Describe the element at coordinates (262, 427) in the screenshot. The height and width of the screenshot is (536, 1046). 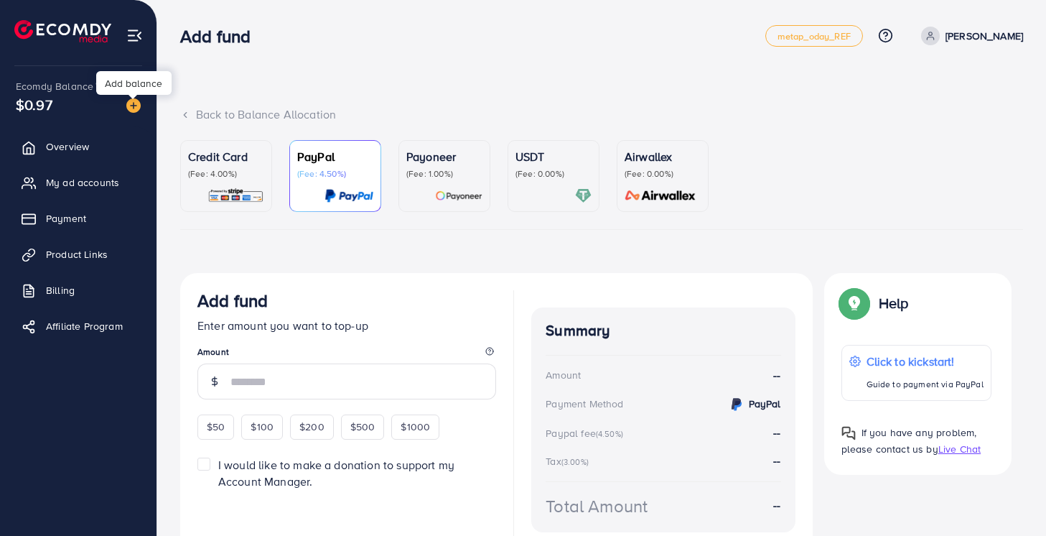
I see `span: $100` at that location.